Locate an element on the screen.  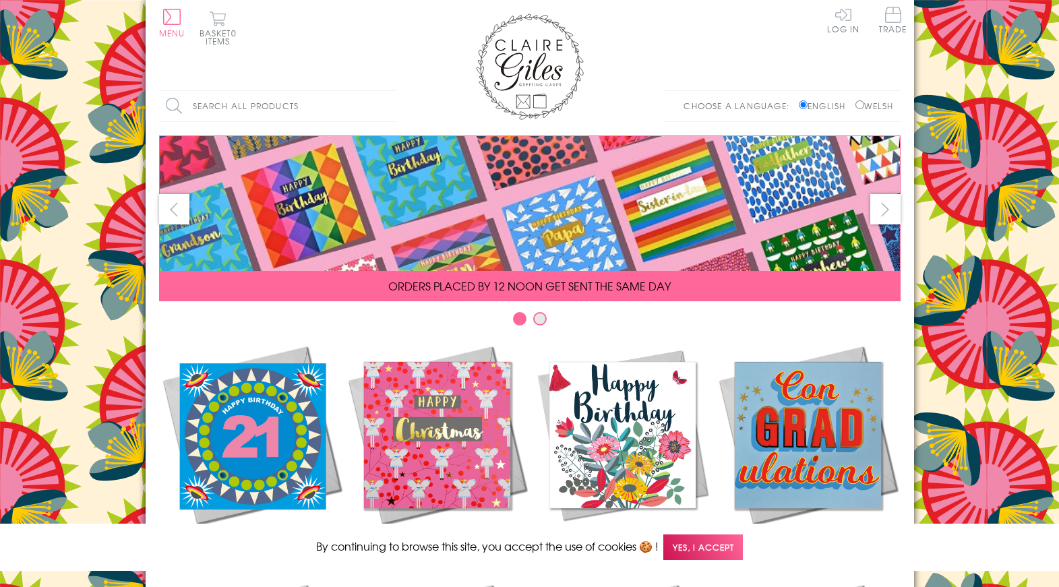
a: Log In is located at coordinates (844, 20).